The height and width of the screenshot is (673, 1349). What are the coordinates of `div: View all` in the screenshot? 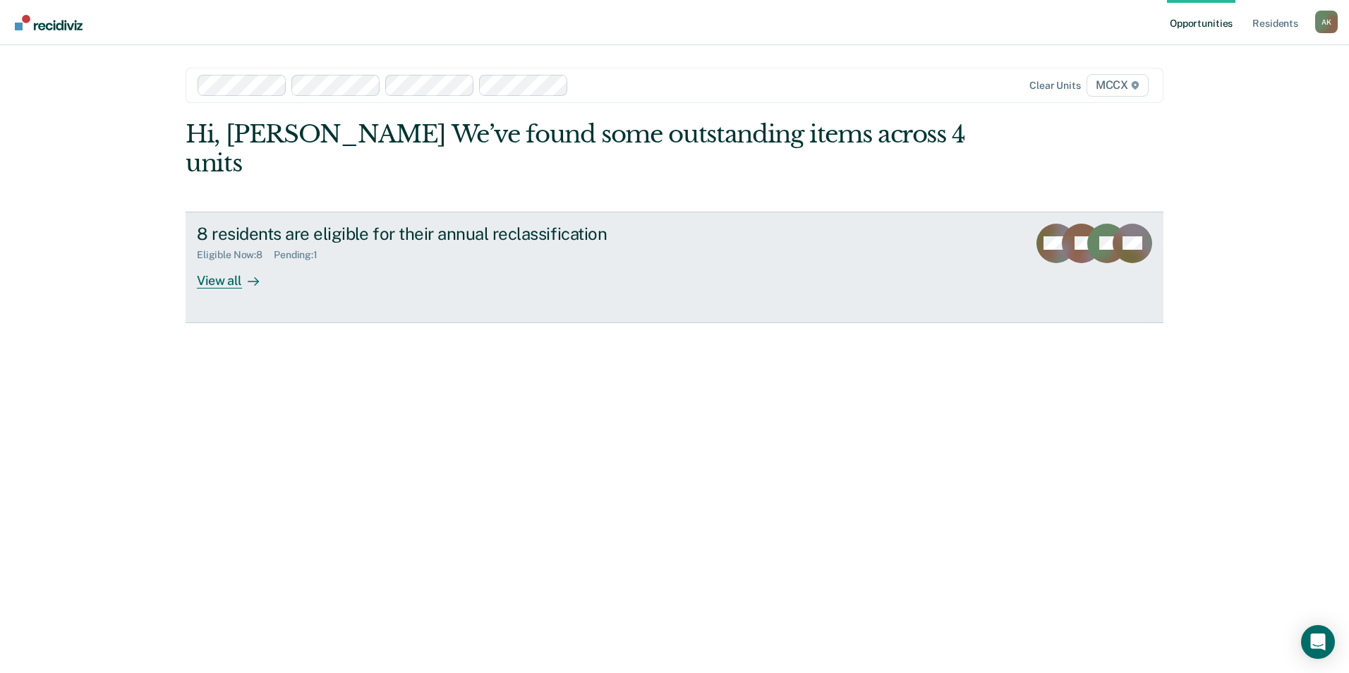 It's located at (236, 274).